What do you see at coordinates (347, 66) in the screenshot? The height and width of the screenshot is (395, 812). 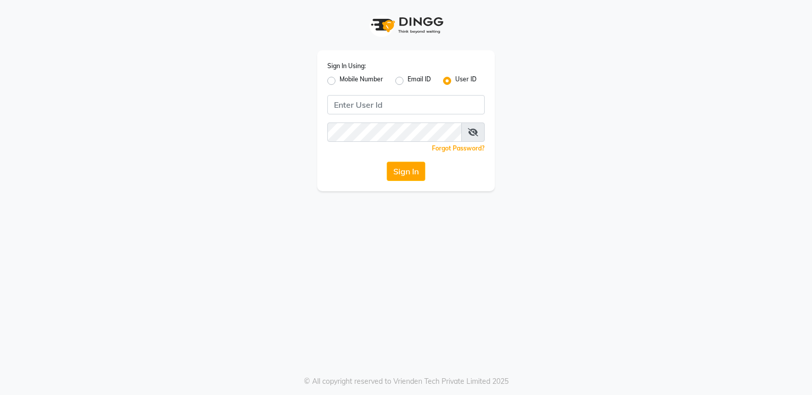 I see `label: Sign In Using:` at bounding box center [347, 66].